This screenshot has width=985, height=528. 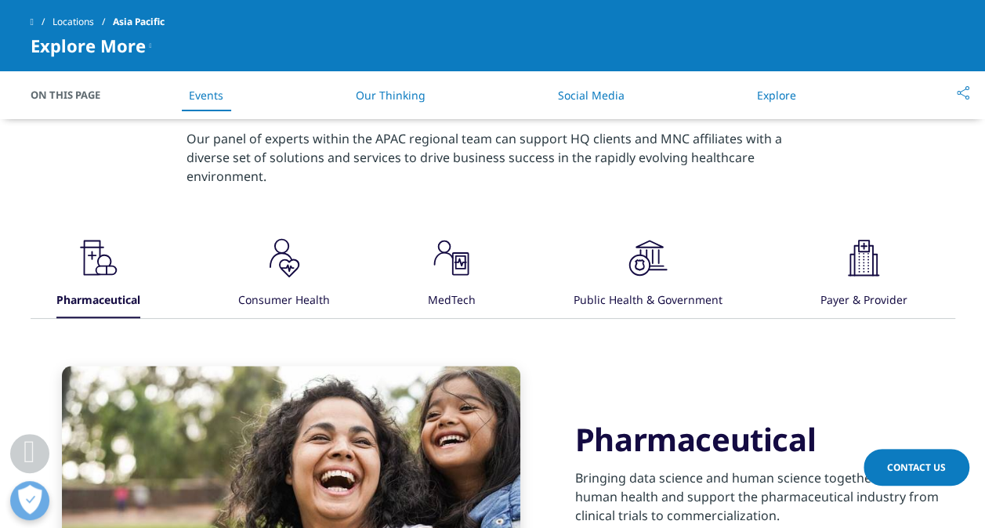 I want to click on button: Open Preferences, so click(x=30, y=501).